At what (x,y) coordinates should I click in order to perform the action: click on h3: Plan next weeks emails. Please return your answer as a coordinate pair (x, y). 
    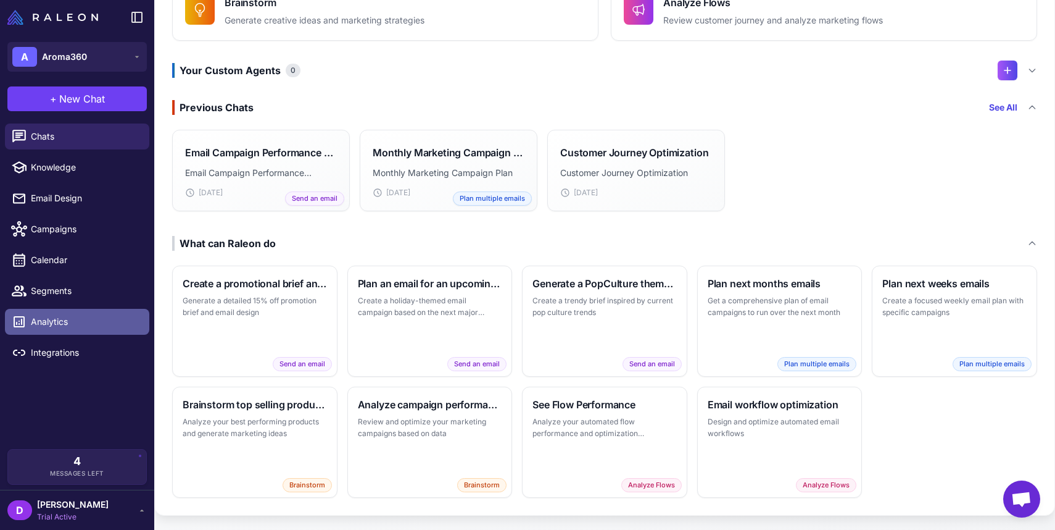
    Looking at the image, I should click on (955, 283).